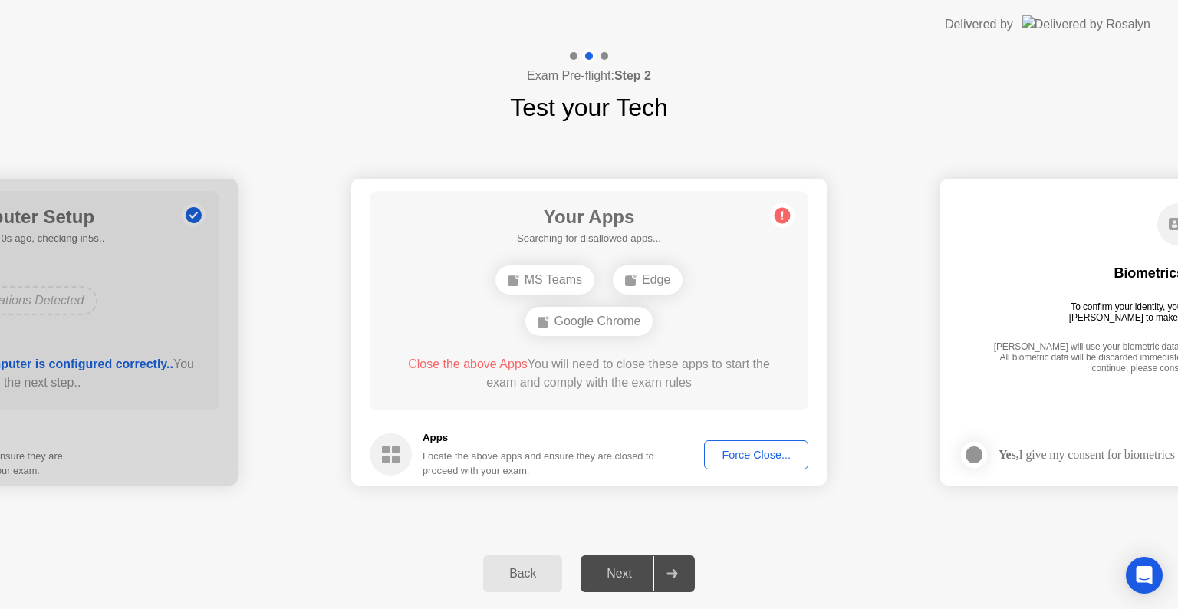 Image resolution: width=1178 pixels, height=609 pixels. Describe the element at coordinates (589, 373) in the screenshot. I see `div: You will need to close these apps to start the exam and comply with the exam rules` at that location.